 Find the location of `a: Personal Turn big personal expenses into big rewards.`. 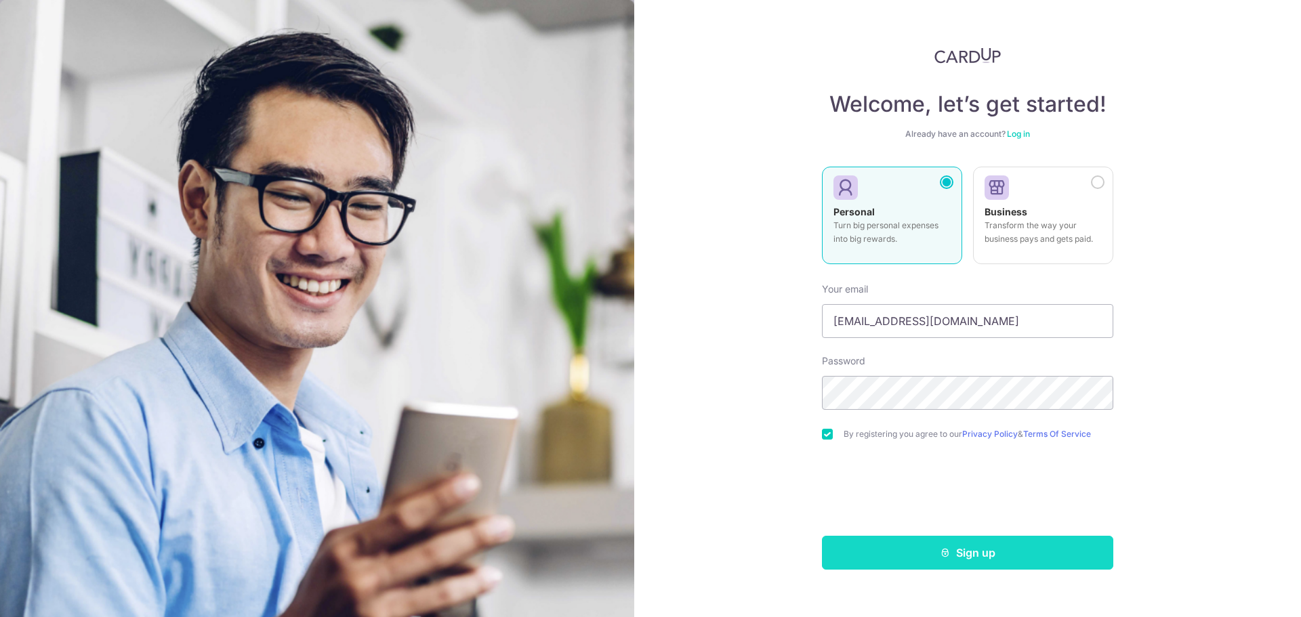

a: Personal Turn big personal expenses into big rewards. is located at coordinates (892, 220).